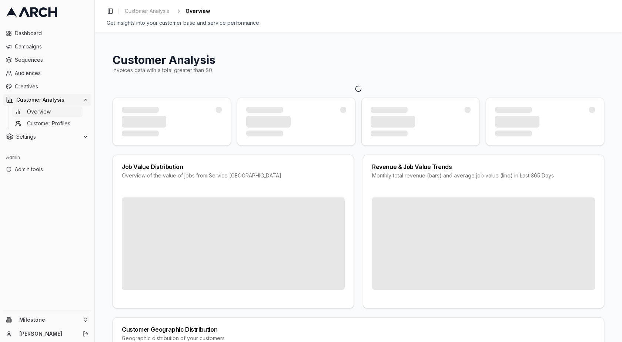  I want to click on button: Settings, so click(47, 137).